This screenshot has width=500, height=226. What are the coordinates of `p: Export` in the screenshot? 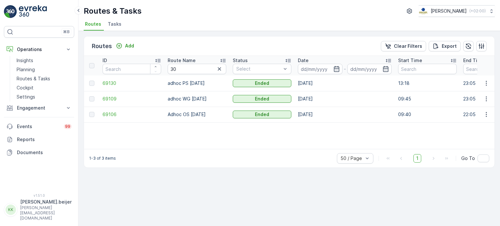 It's located at (450, 46).